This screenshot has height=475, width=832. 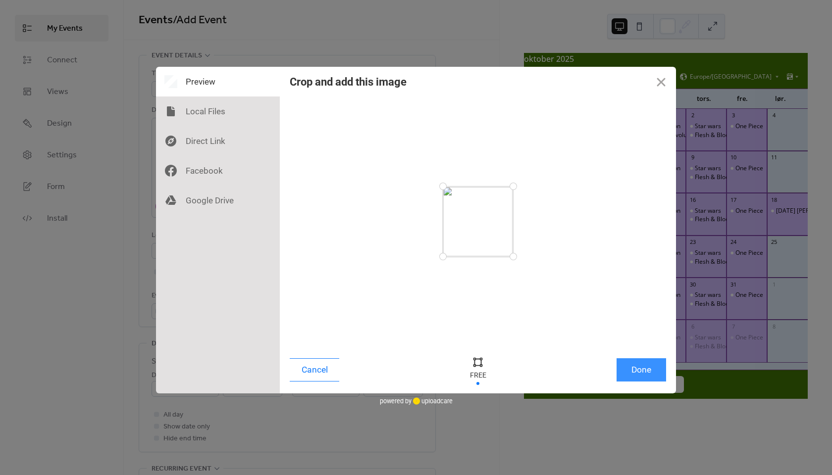 I want to click on div: Preview, so click(x=218, y=82).